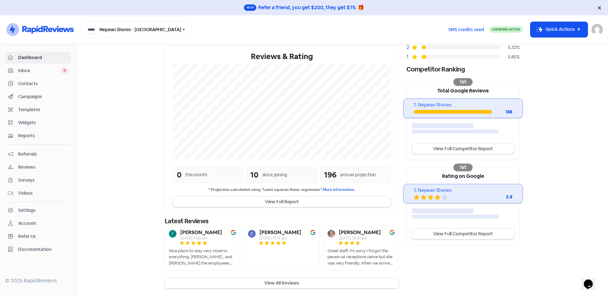  What do you see at coordinates (65, 71) in the screenshot?
I see `span: 0` at bounding box center [65, 71].